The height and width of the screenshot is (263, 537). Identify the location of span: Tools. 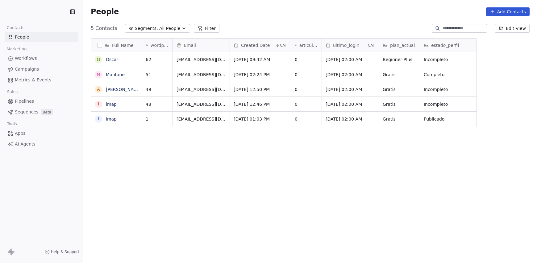
(12, 124).